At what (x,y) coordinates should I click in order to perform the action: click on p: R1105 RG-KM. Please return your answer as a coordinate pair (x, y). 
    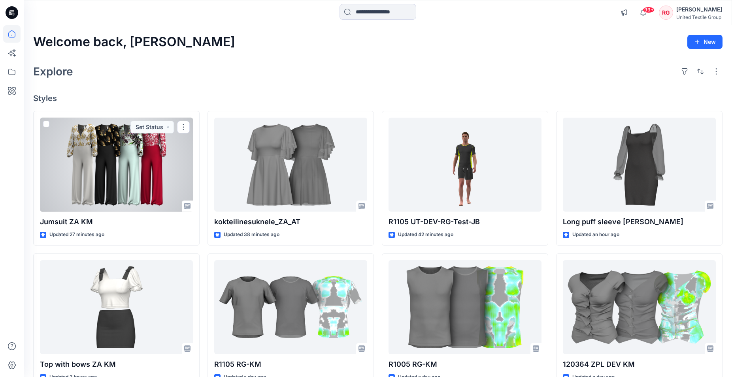
    Looking at the image, I should click on (290, 365).